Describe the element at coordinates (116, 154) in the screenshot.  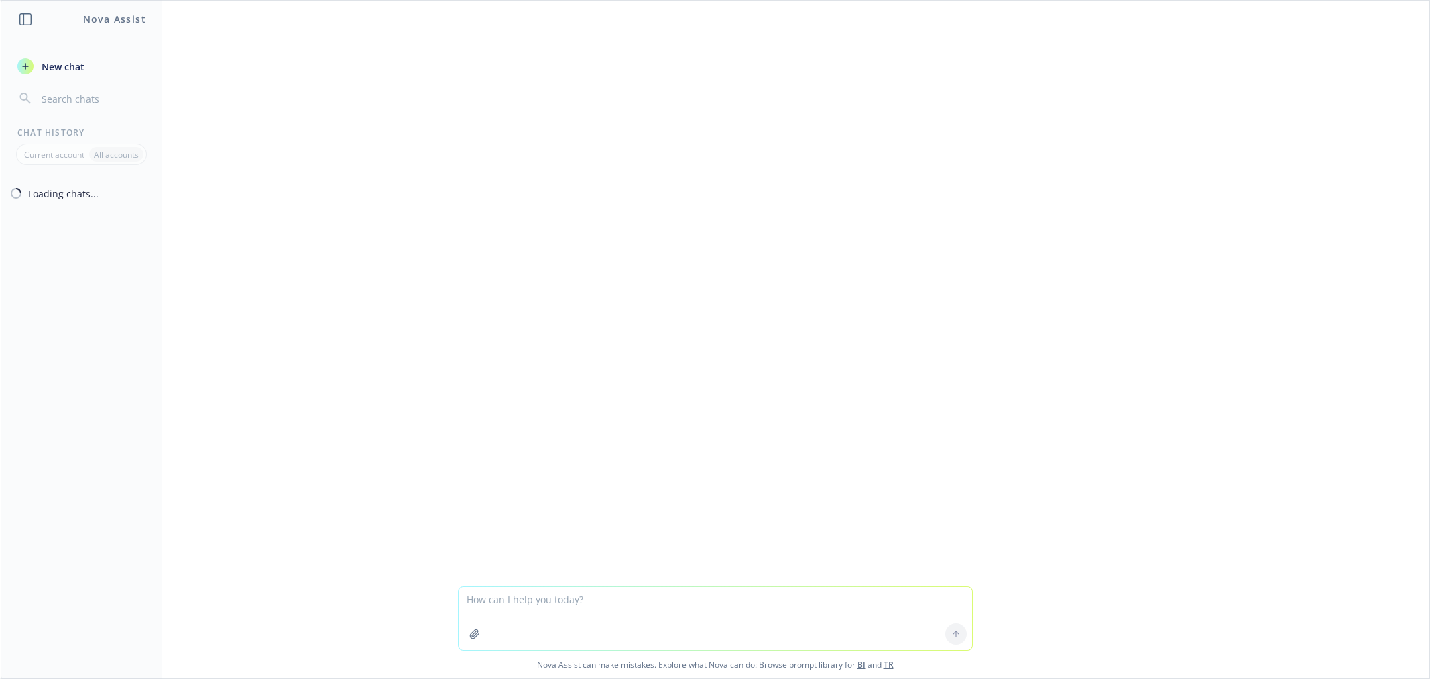
I see `p: All accounts` at that location.